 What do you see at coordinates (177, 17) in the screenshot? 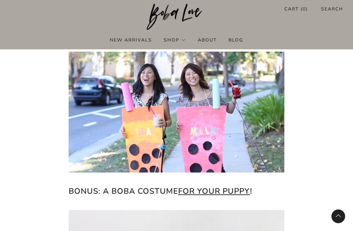
I see `a: Boba Love` at bounding box center [177, 17].